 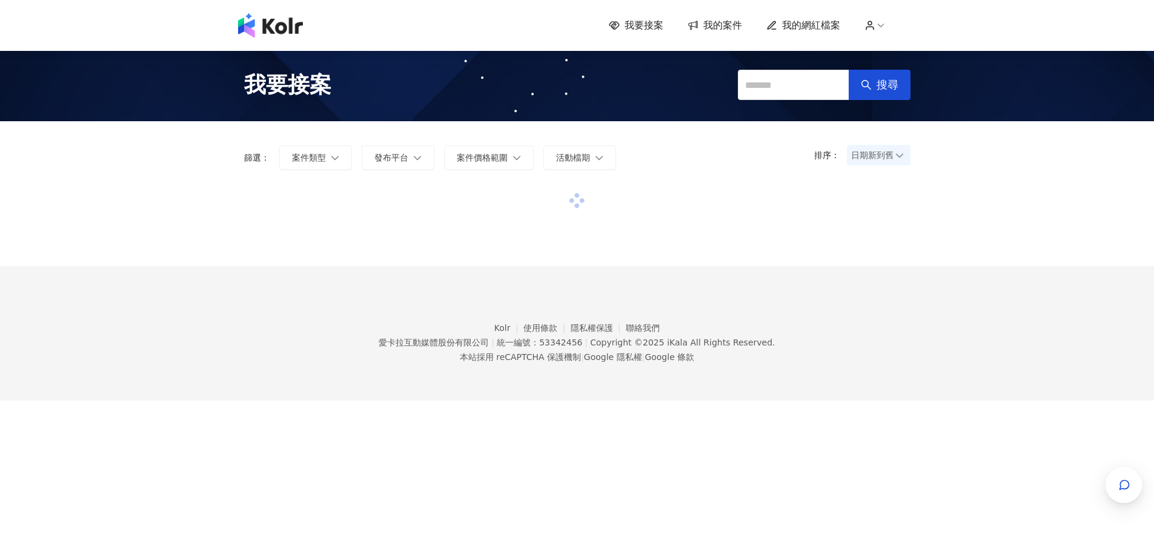 What do you see at coordinates (509, 328) in the screenshot?
I see `a: Kolr` at bounding box center [509, 328].